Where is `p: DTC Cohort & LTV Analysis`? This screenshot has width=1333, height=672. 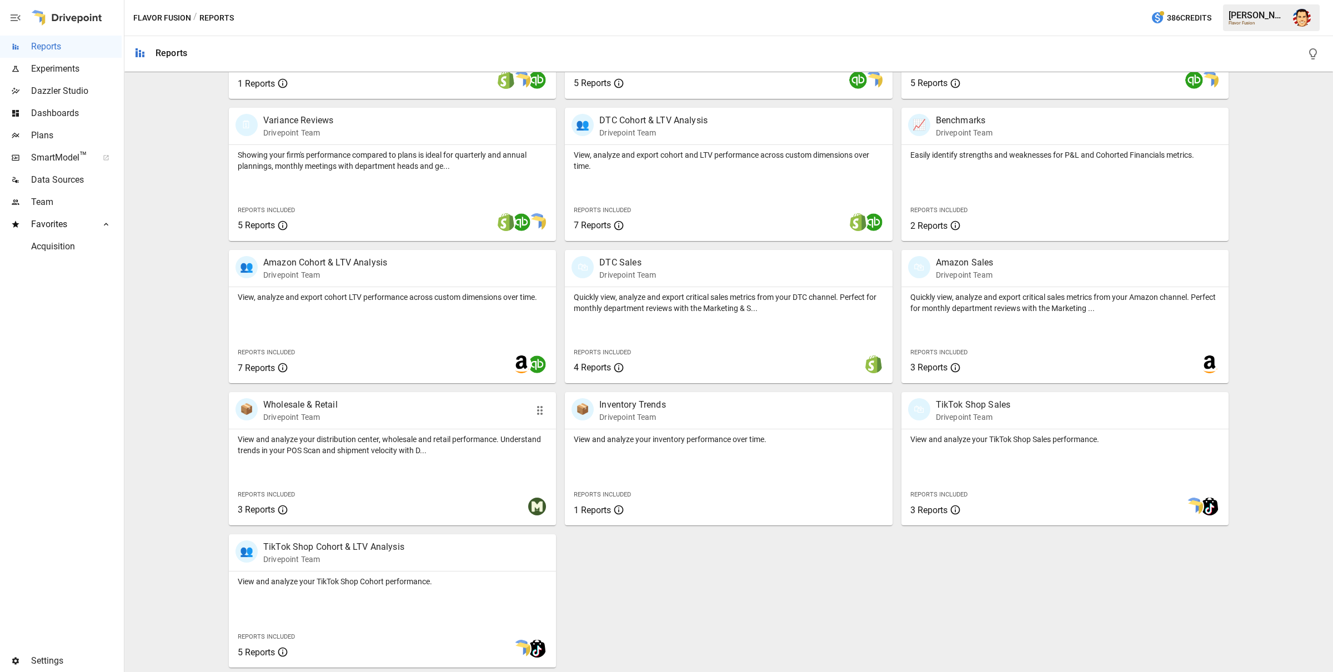
p: DTC Cohort & LTV Analysis is located at coordinates (653, 121).